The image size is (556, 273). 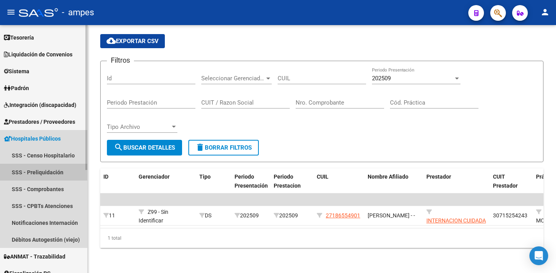 What do you see at coordinates (205, 176) in the screenshot?
I see `span: Tipo` at bounding box center [205, 176].